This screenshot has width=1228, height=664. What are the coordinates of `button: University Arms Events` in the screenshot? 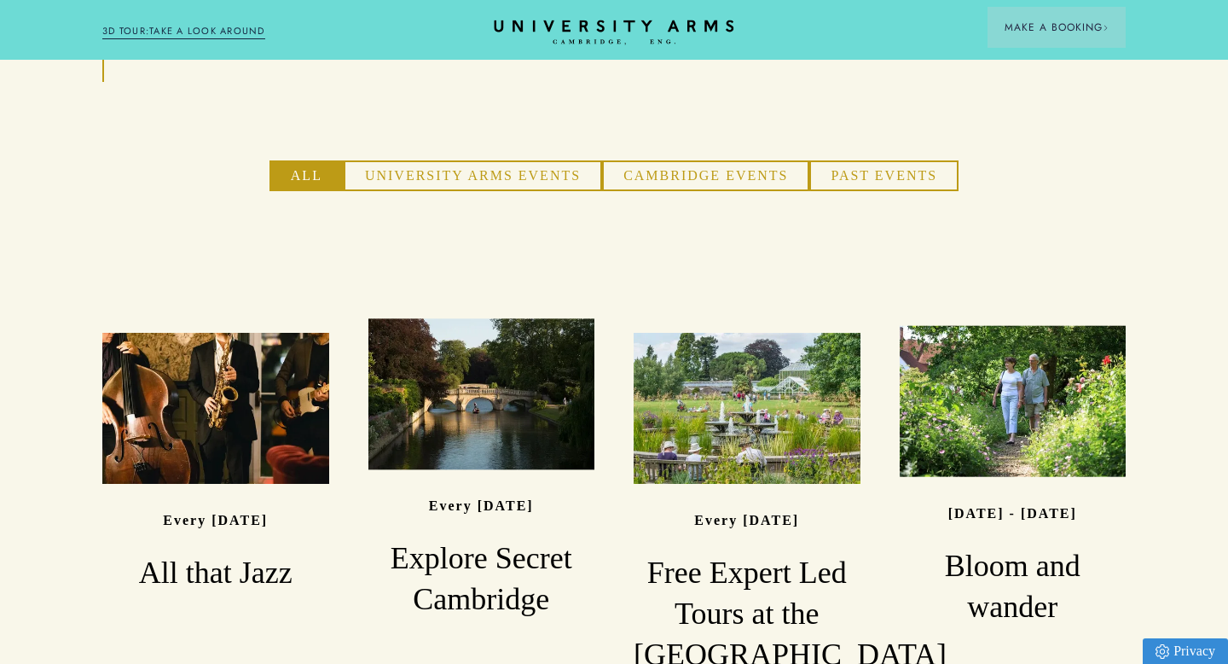 It's located at (473, 176).